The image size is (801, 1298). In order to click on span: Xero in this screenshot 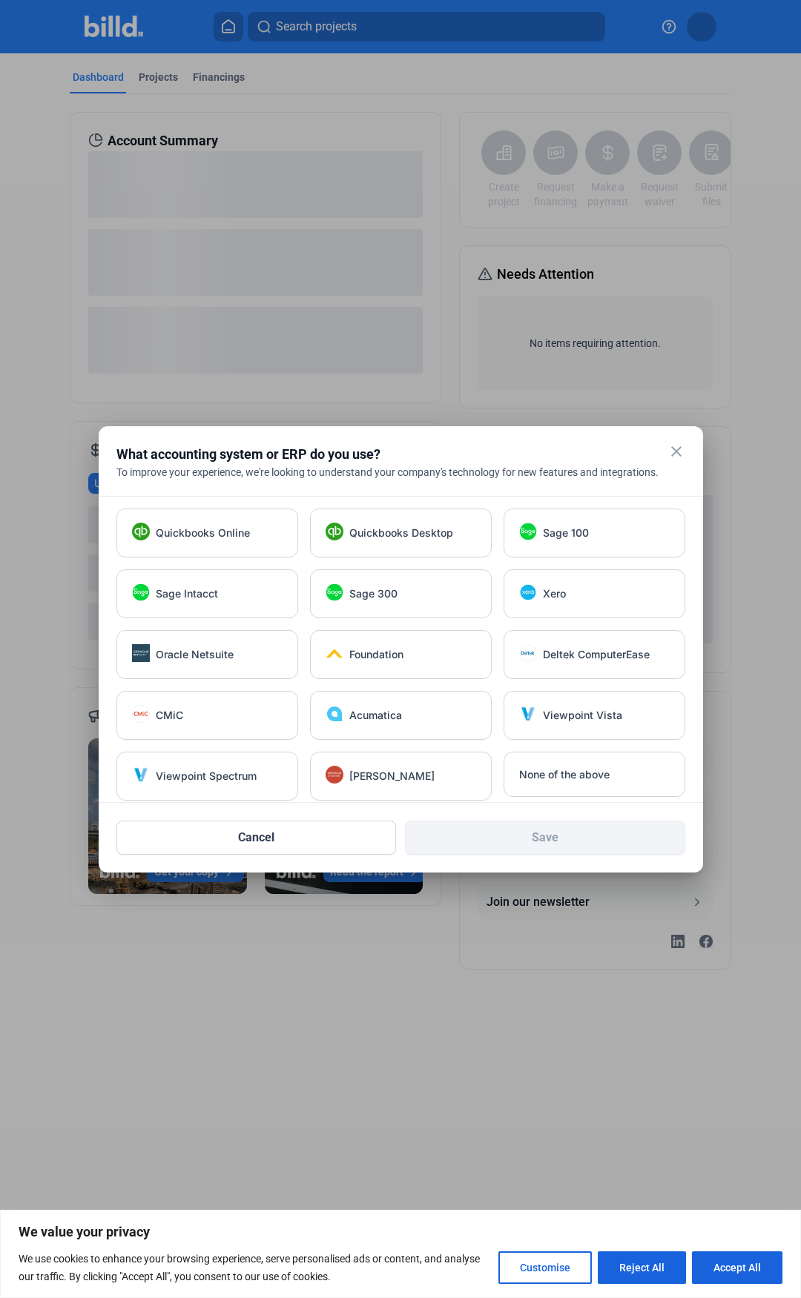, I will do `click(554, 594)`.